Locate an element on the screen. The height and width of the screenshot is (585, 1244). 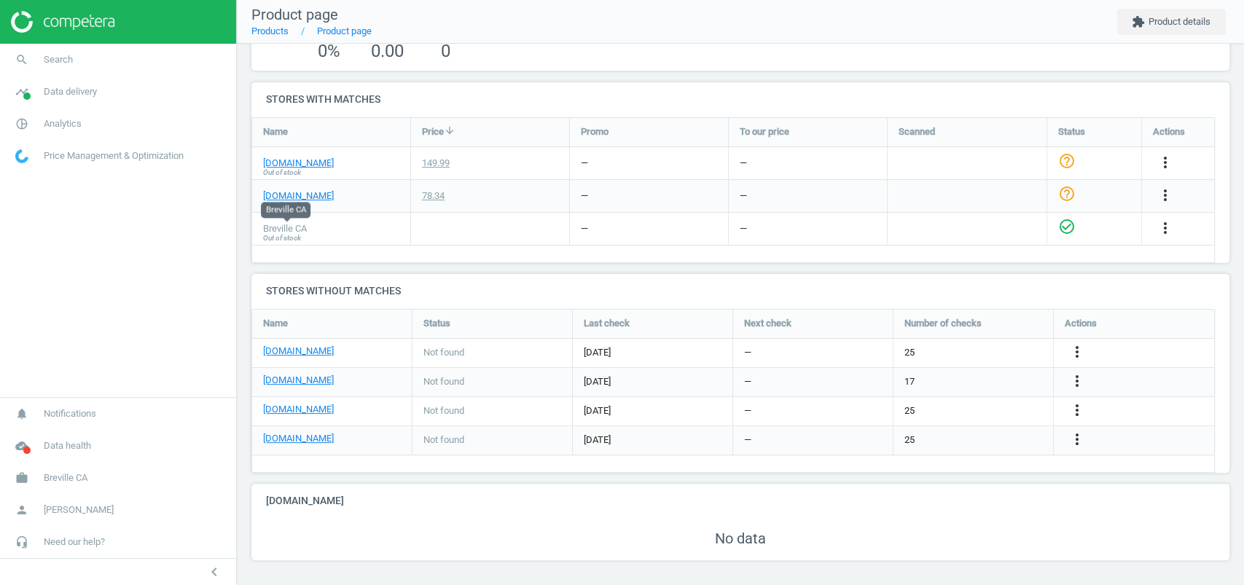
a: Product page is located at coordinates (344, 31).